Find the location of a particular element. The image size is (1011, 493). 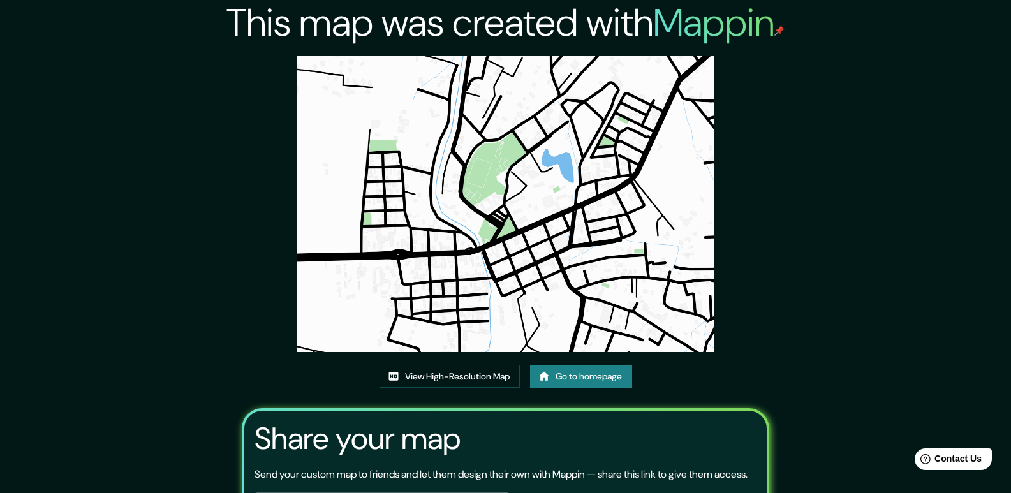

h3: Share your map is located at coordinates (357, 439).